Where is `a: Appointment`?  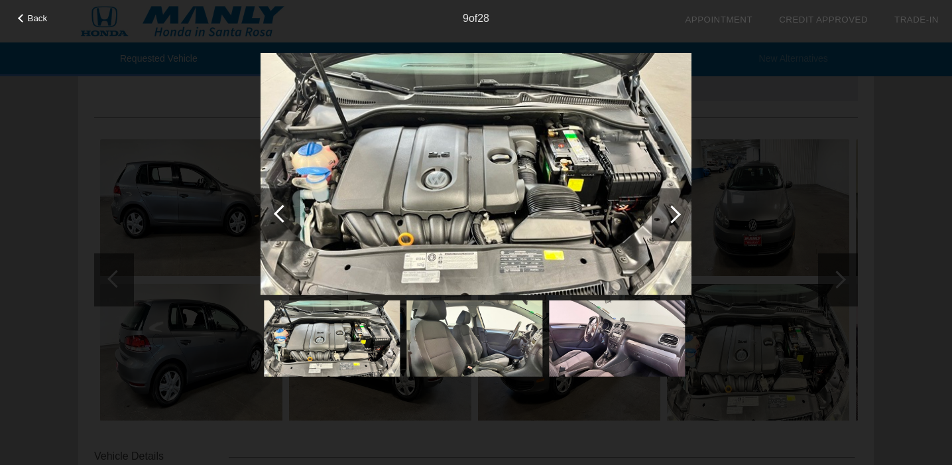
a: Appointment is located at coordinates (718, 19).